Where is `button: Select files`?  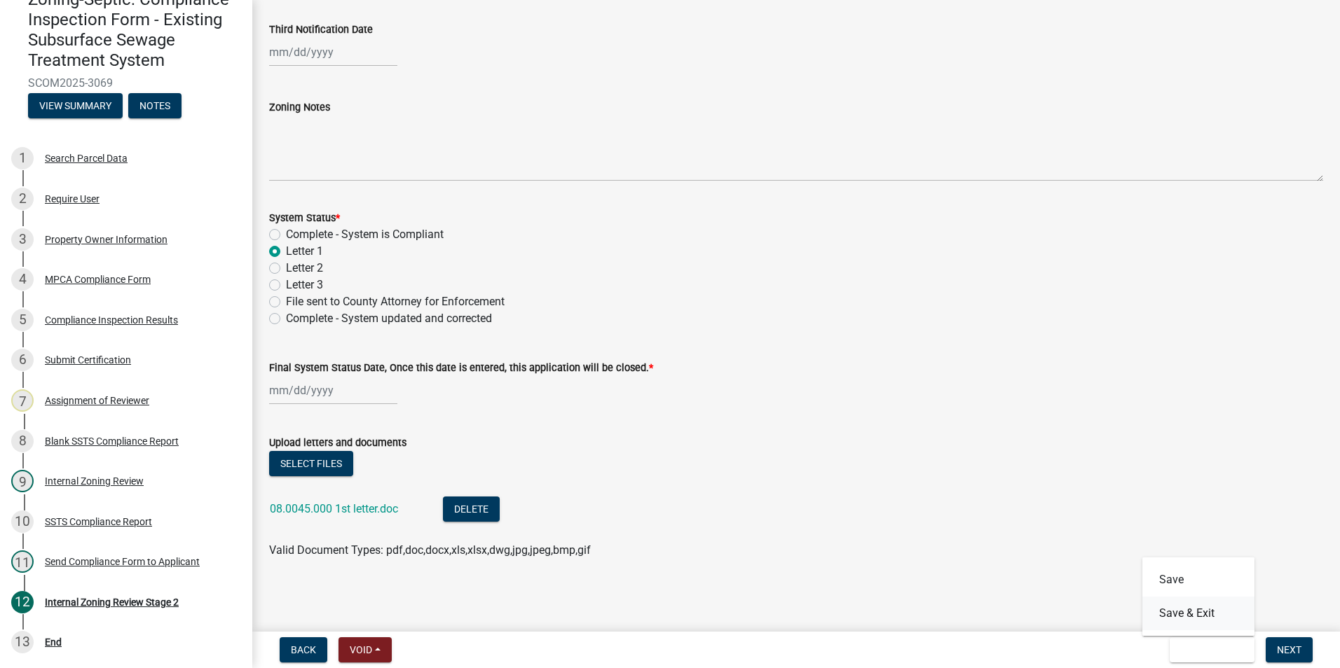 button: Select files is located at coordinates (311, 464).